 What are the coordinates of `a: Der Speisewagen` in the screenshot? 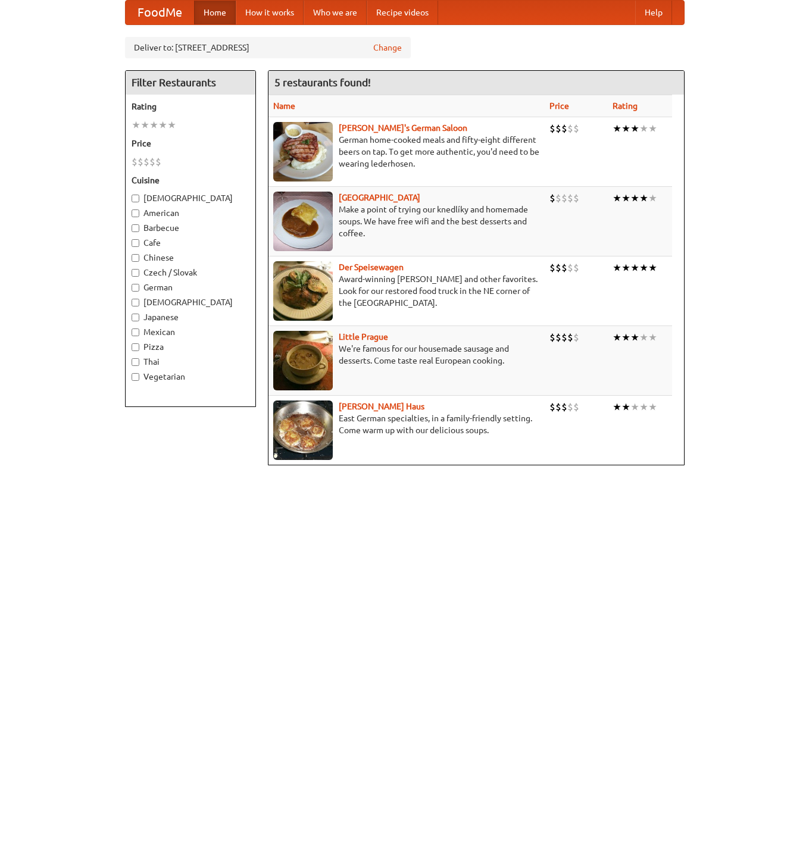 It's located at (371, 267).